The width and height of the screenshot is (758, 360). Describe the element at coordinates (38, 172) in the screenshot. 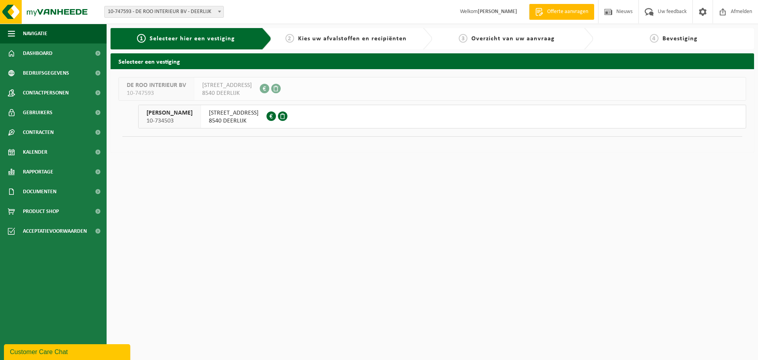

I see `span: Rapportage` at that location.